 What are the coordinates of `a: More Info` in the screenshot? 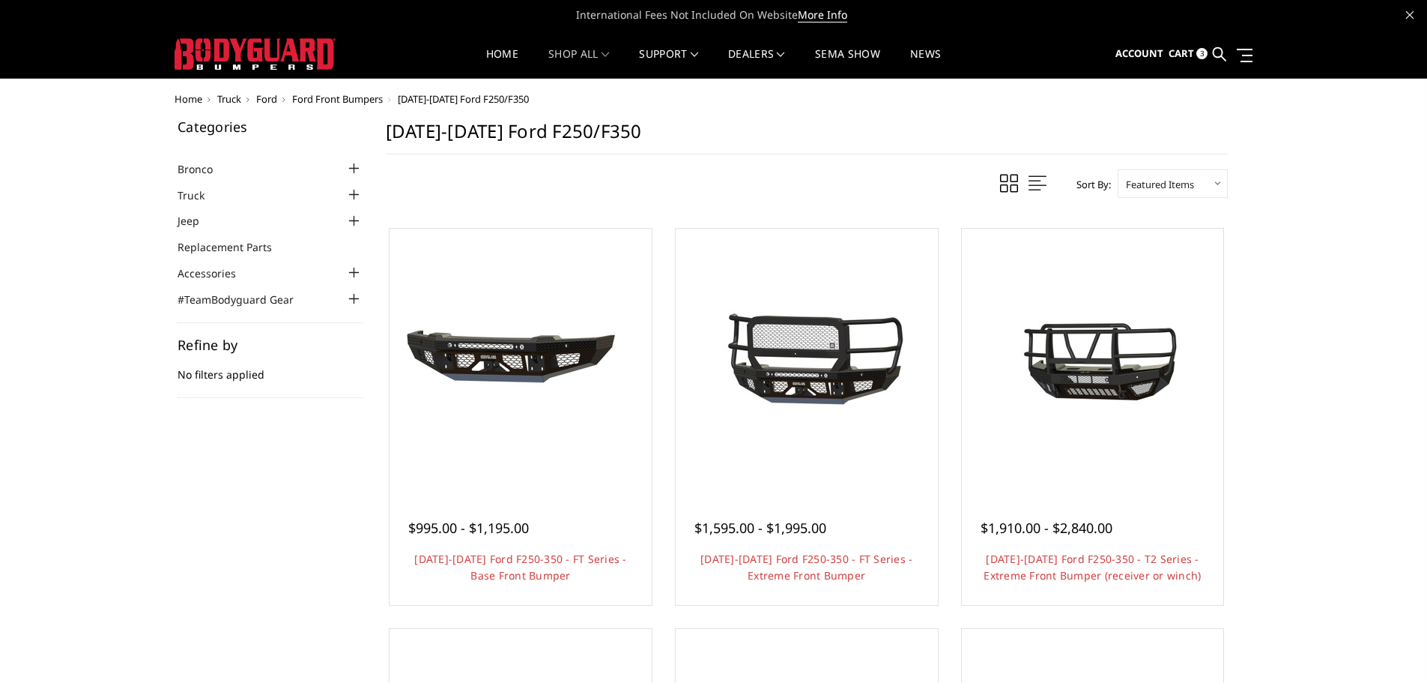 It's located at (823, 15).